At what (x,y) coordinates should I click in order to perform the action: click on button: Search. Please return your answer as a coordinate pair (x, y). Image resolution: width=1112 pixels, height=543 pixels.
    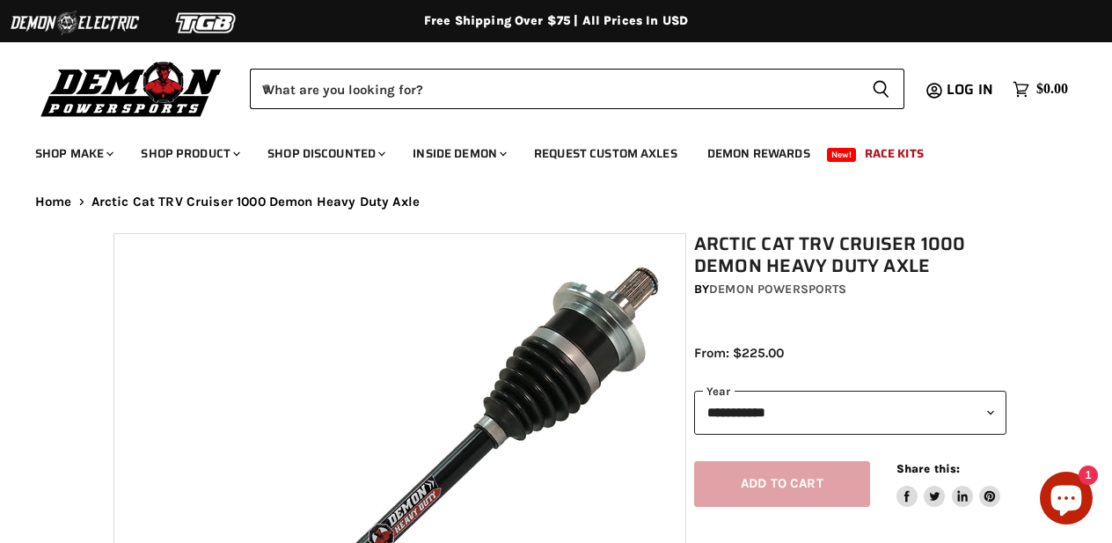
    Looking at the image, I should click on (880, 89).